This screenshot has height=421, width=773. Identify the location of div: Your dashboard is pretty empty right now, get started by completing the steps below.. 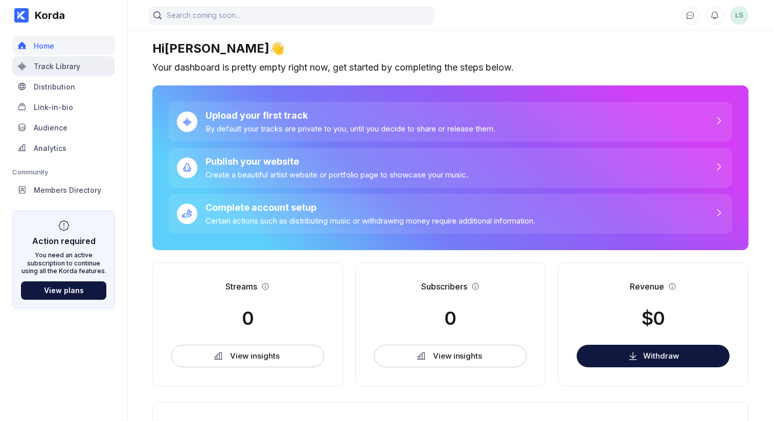
(451, 68).